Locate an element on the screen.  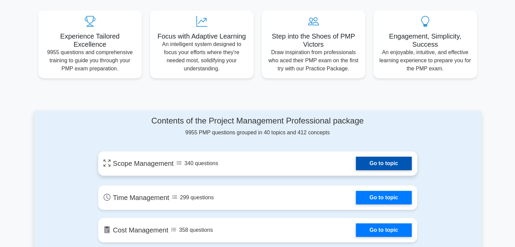
h5: Engagement, Simplicity, Success is located at coordinates (426, 40).